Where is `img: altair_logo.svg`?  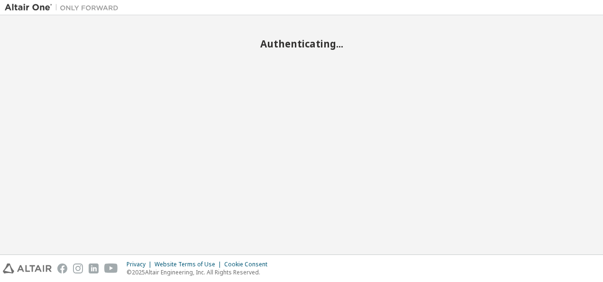 img: altair_logo.svg is located at coordinates (27, 268).